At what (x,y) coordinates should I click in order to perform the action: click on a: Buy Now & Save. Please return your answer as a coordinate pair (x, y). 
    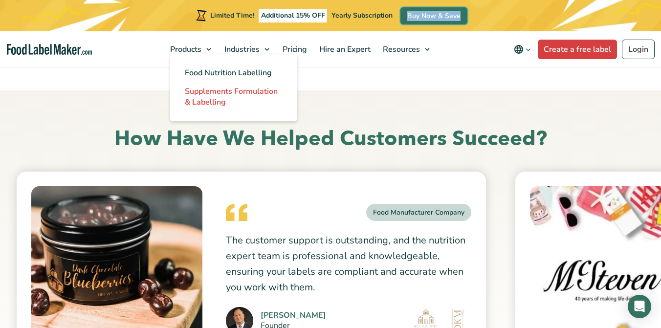
    Looking at the image, I should click on (434, 16).